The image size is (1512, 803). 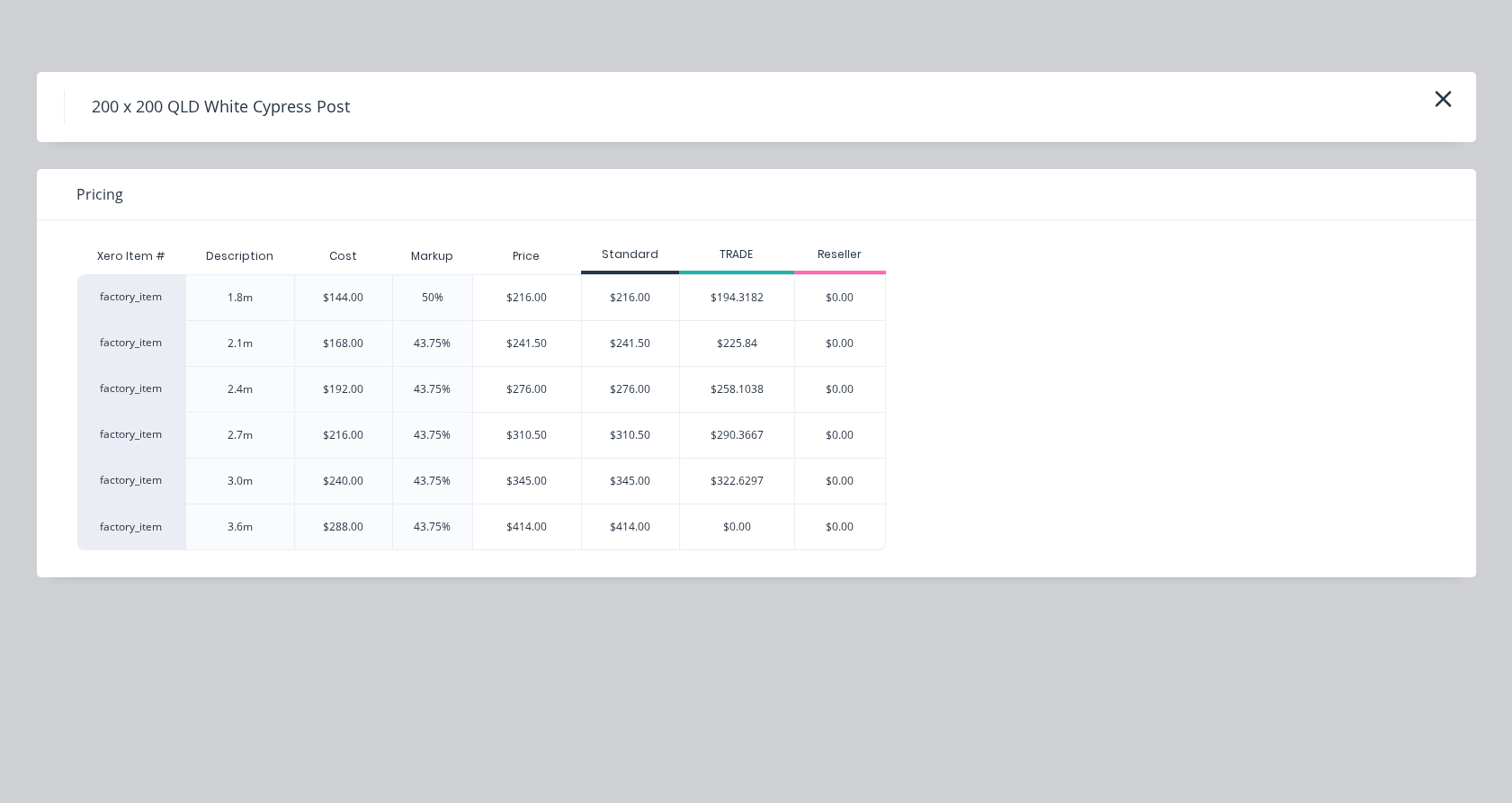 I want to click on span: Pricing, so click(x=100, y=195).